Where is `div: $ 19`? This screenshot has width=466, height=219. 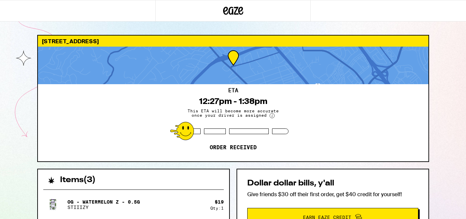
div: $ 19 is located at coordinates (219, 202).